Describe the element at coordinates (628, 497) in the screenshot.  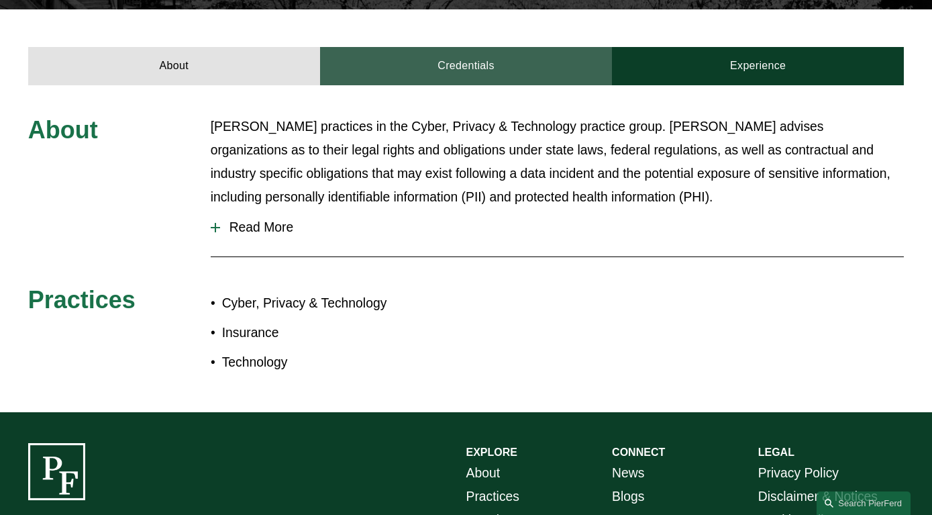
I see `a: Blogs` at that location.